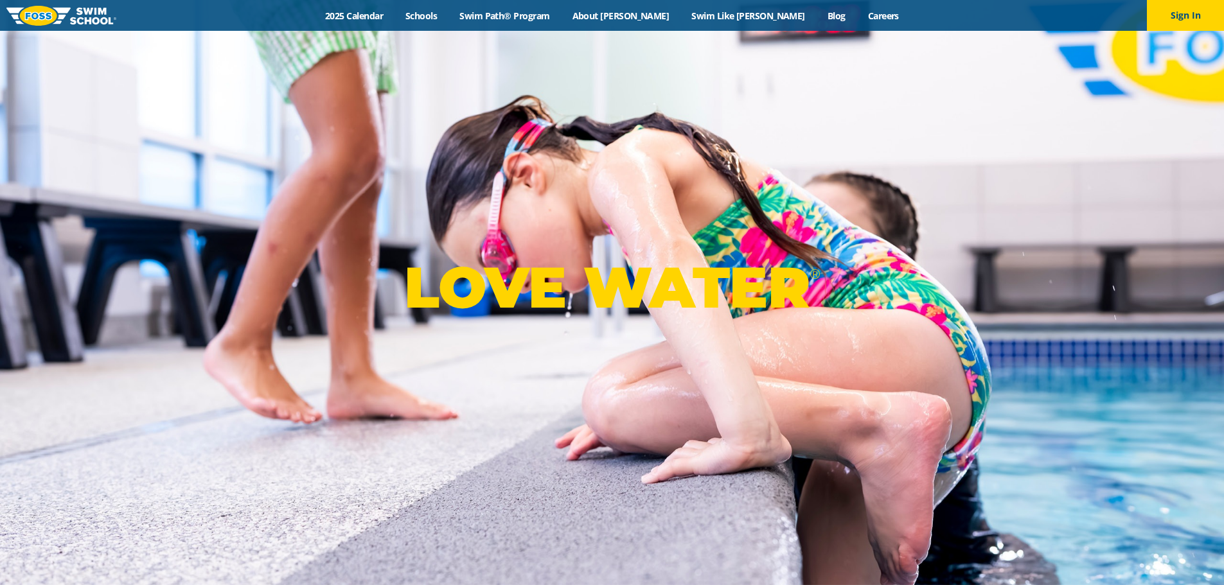 This screenshot has height=585, width=1224. Describe the element at coordinates (354, 15) in the screenshot. I see `a: 2025 Calendar` at that location.